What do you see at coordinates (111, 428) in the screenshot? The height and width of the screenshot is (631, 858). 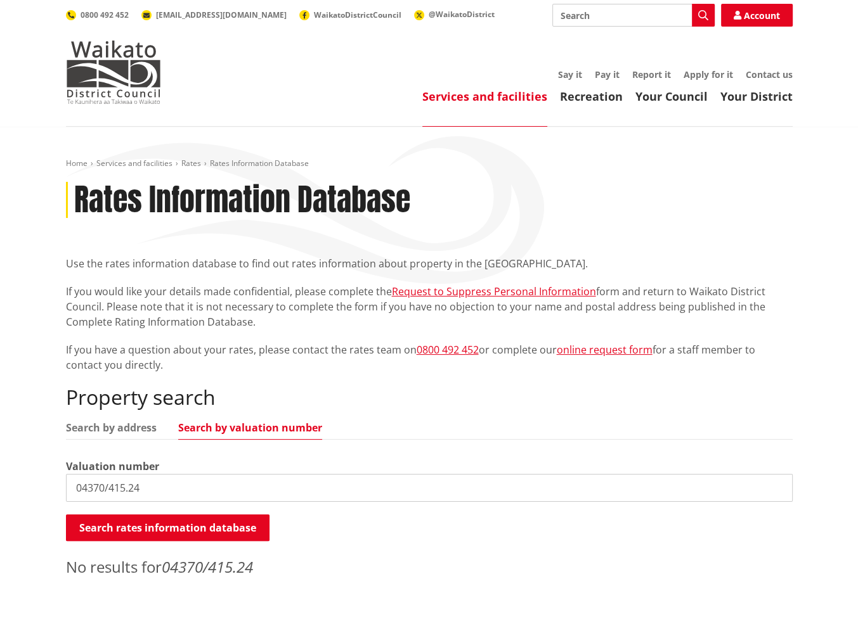 I see `a: Search by address` at bounding box center [111, 428].